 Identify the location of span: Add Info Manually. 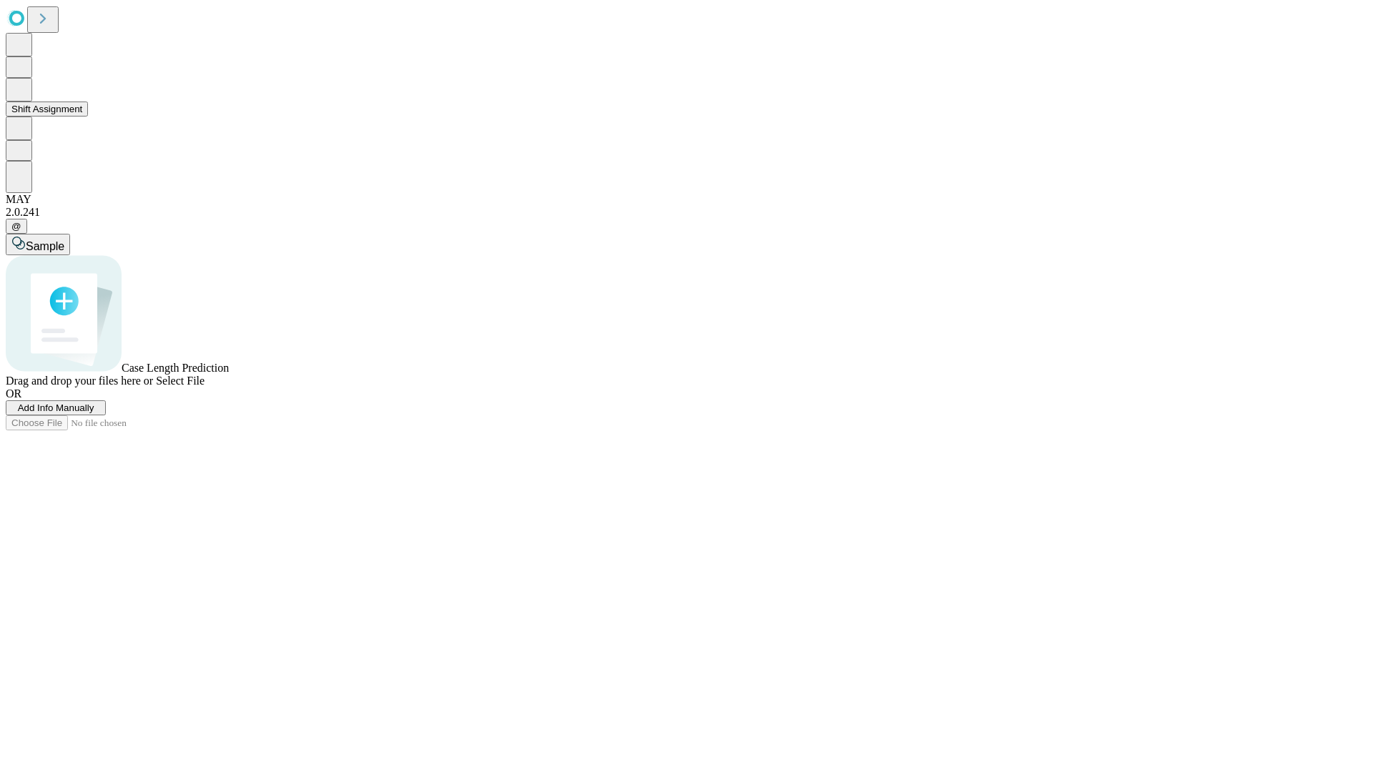
(56, 408).